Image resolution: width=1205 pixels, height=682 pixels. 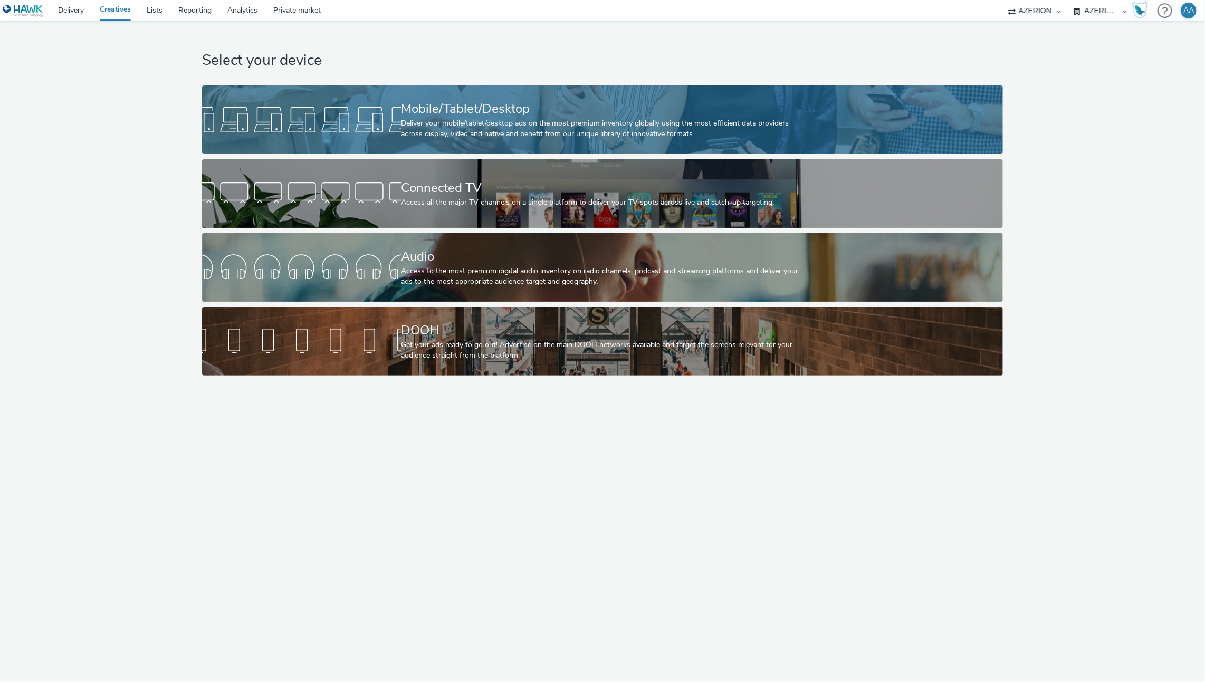 What do you see at coordinates (600, 188) in the screenshot?
I see `div: Connected TV` at bounding box center [600, 188].